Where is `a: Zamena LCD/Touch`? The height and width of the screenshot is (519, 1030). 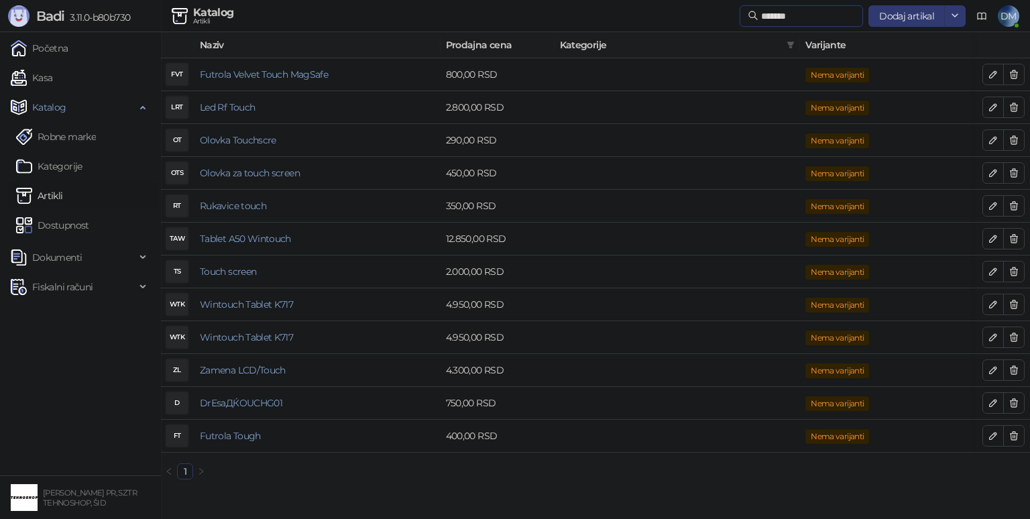 a: Zamena LCD/Touch is located at coordinates (243, 370).